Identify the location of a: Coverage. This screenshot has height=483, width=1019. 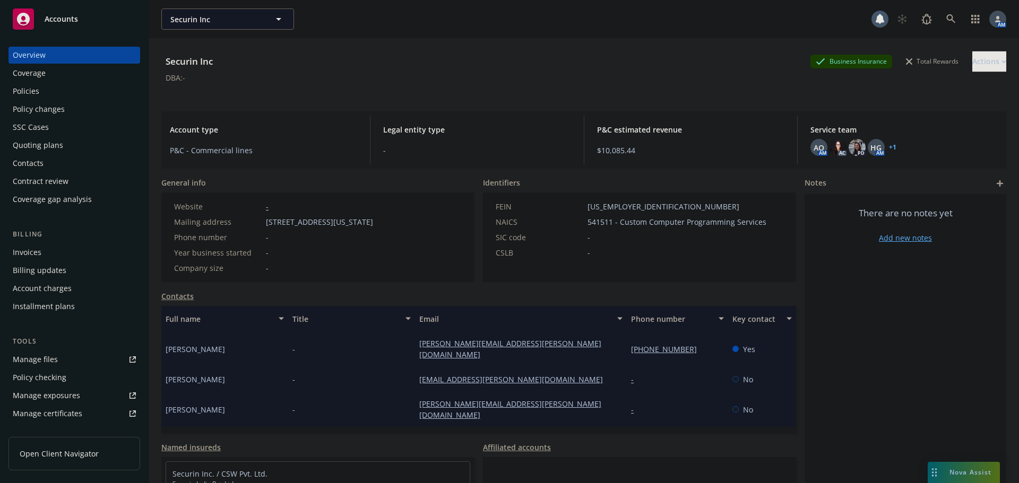
(74, 73).